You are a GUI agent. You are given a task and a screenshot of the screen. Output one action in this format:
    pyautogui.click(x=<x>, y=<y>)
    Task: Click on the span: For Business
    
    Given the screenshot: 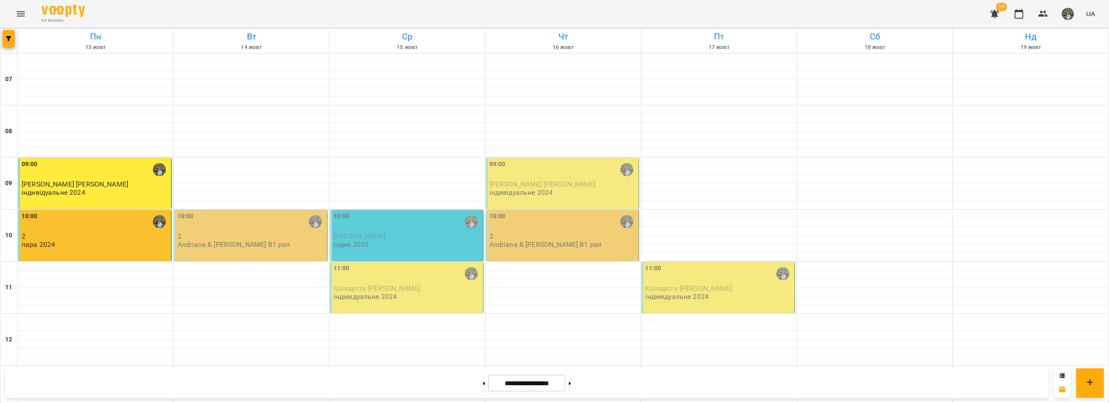 What is the action you would take?
    pyautogui.click(x=63, y=20)
    